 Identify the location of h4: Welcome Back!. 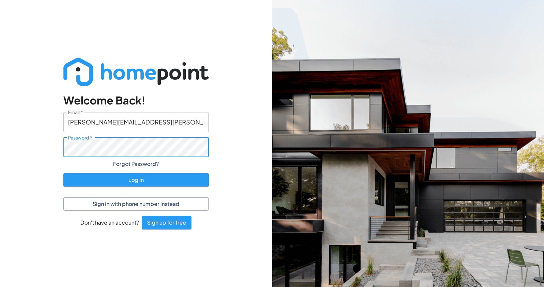
(136, 100).